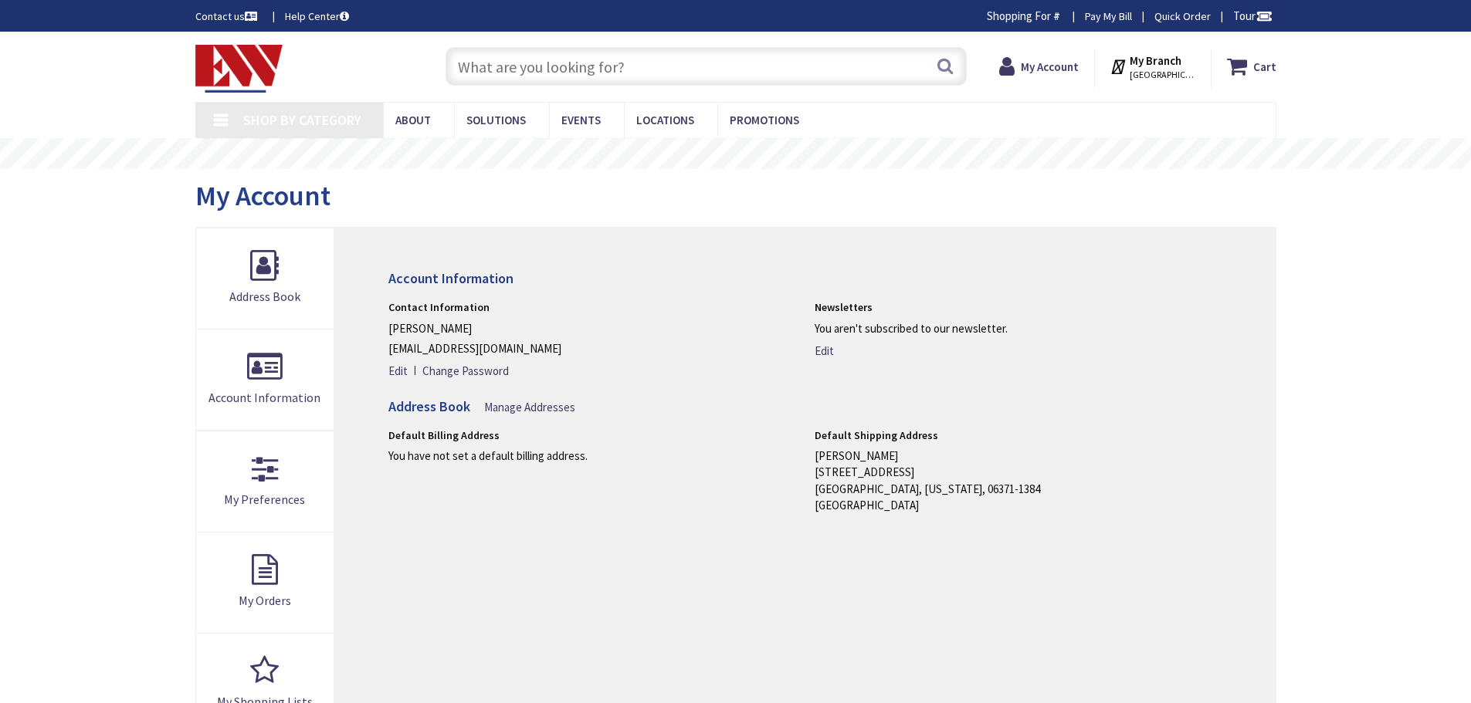 The width and height of the screenshot is (1471, 703). I want to click on strong: My Account, so click(1049, 66).